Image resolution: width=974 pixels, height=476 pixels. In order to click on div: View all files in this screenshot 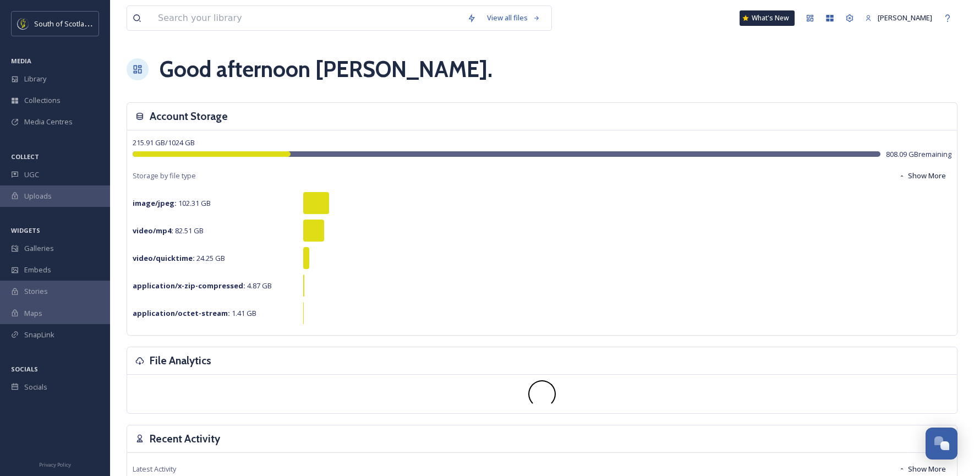, I will do `click(514, 18)`.